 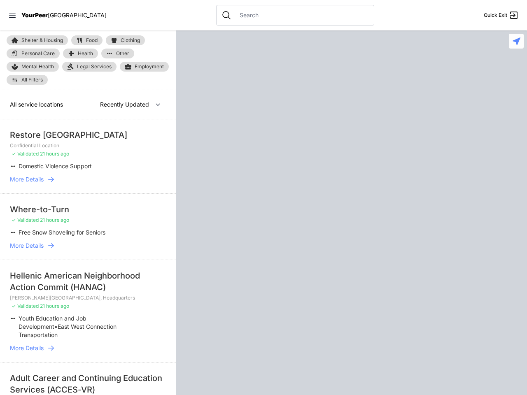 What do you see at coordinates (87, 40) in the screenshot?
I see `a: Food` at bounding box center [87, 40].